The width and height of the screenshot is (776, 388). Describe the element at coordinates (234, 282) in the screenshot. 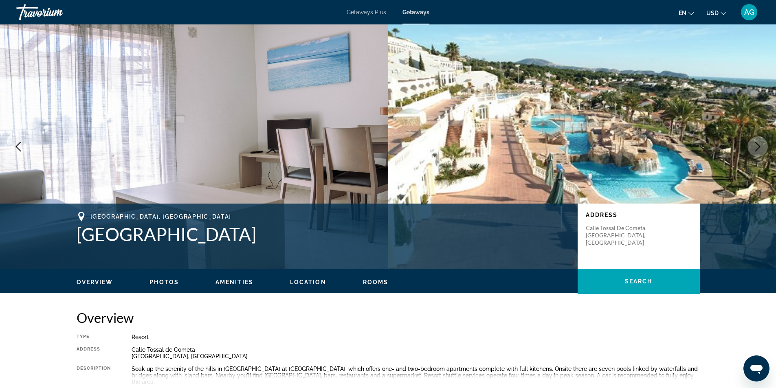

I see `span: Amenities` at that location.